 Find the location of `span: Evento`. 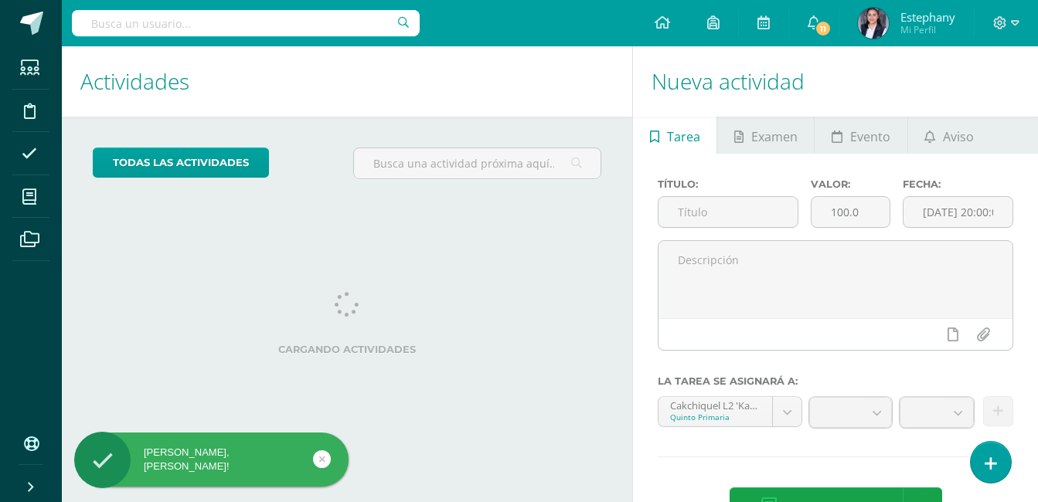

span: Evento is located at coordinates (870, 137).